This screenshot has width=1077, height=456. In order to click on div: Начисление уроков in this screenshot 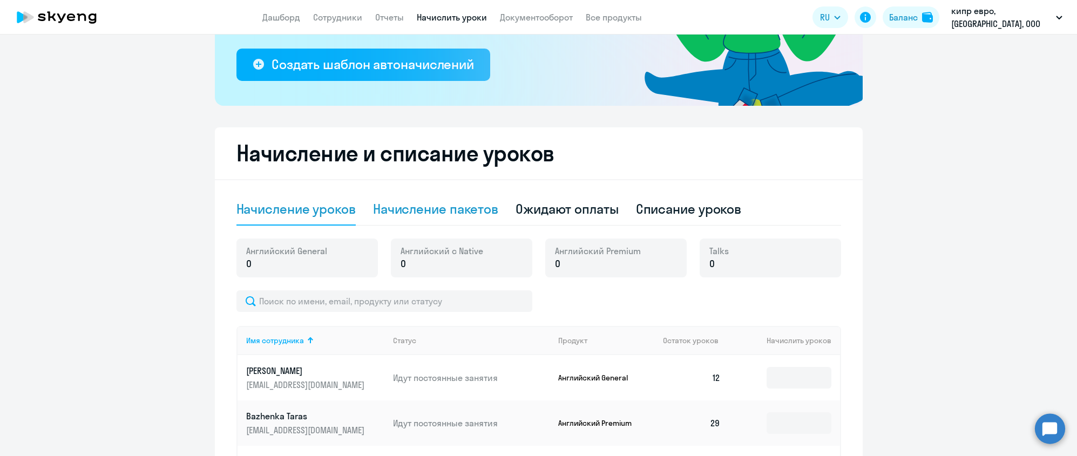, I will do `click(296, 209)`.